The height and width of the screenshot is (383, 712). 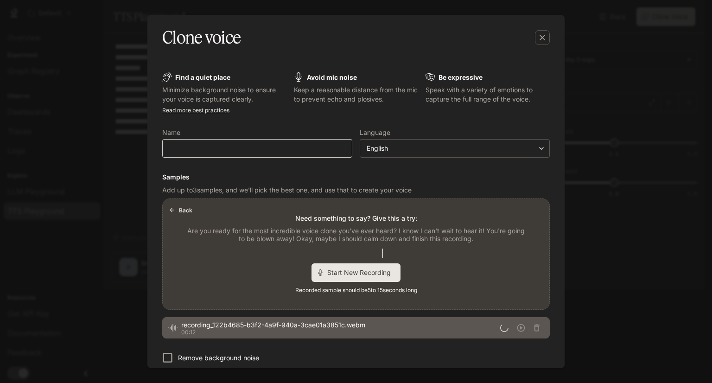 I want to click on p: Speak with a variety of emotions to capture the full range of the voice., so click(x=488, y=95).